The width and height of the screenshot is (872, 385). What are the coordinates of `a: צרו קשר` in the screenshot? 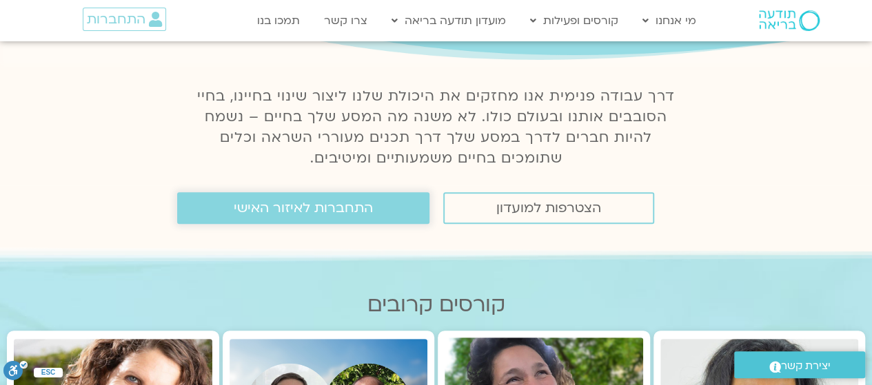 It's located at (345, 21).